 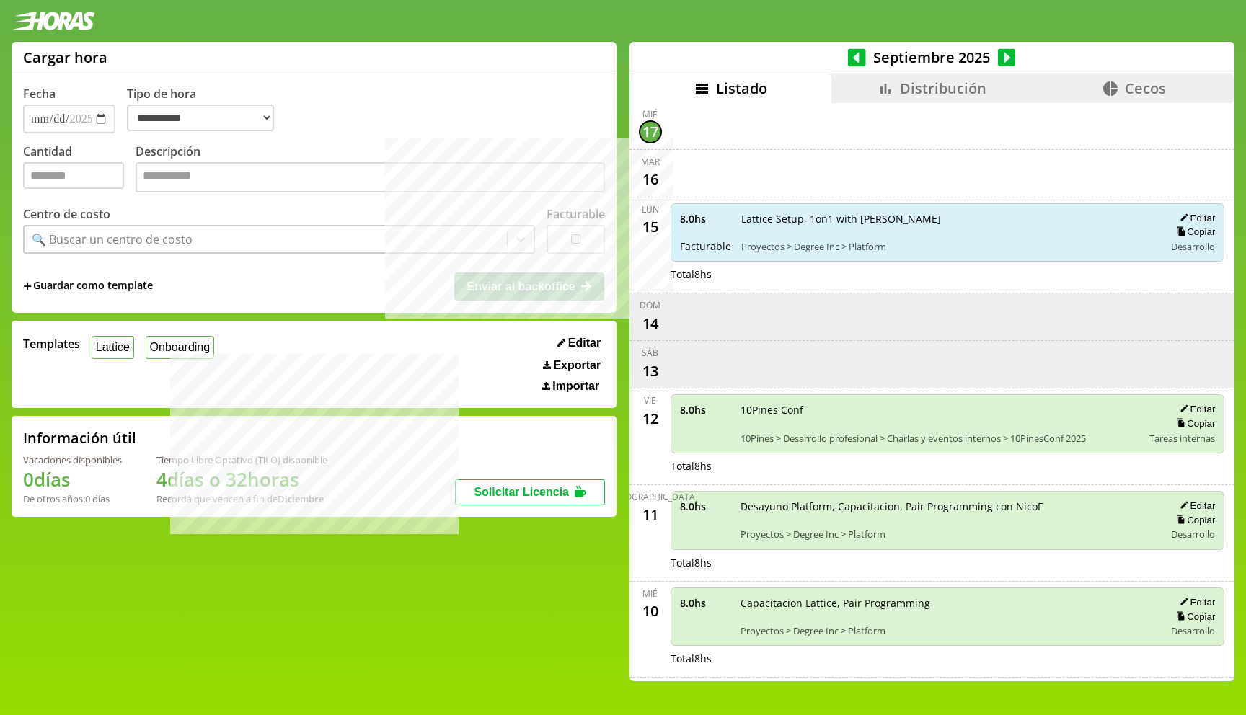 I want to click on span: Editar, so click(x=584, y=343).